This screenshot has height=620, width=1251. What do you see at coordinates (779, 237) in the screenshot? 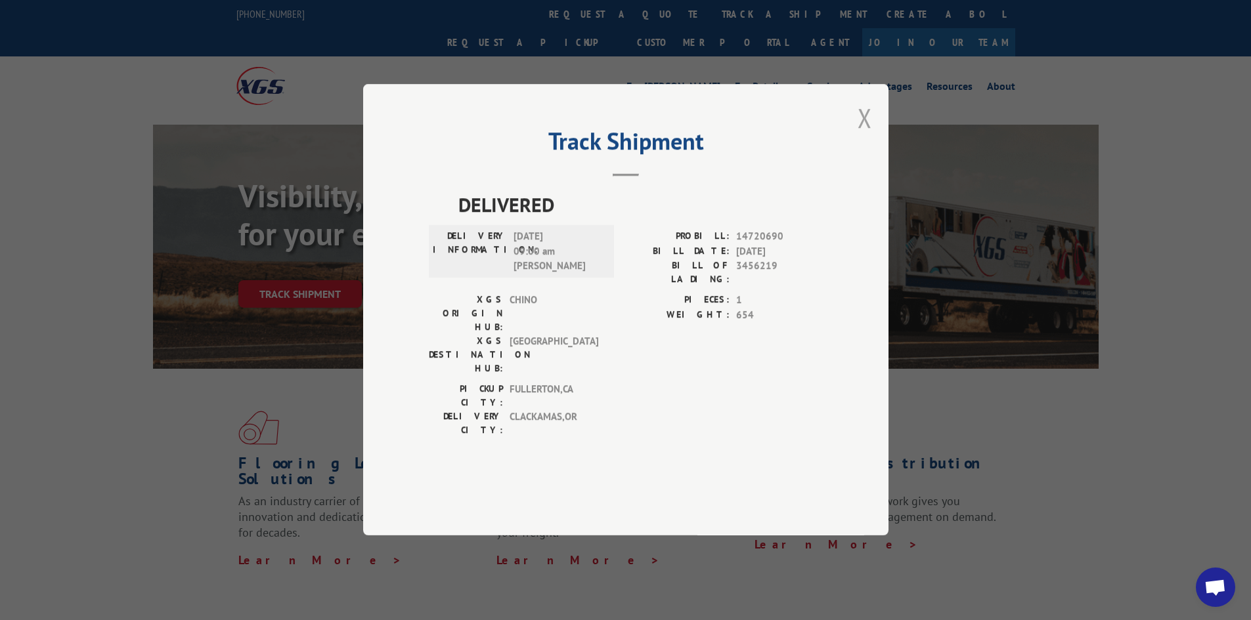
I see `span: 14720690` at bounding box center [779, 237].